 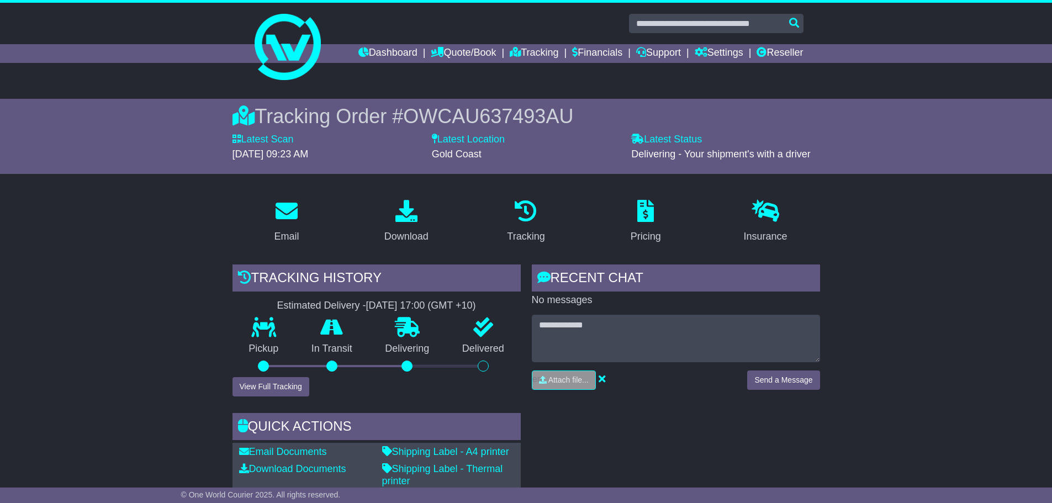 I want to click on a: Financials, so click(x=597, y=54).